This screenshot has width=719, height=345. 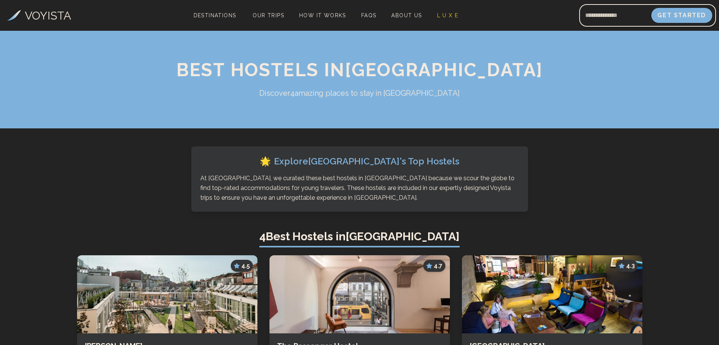 What do you see at coordinates (48, 15) in the screenshot?
I see `h3: VOYISTA` at bounding box center [48, 15].